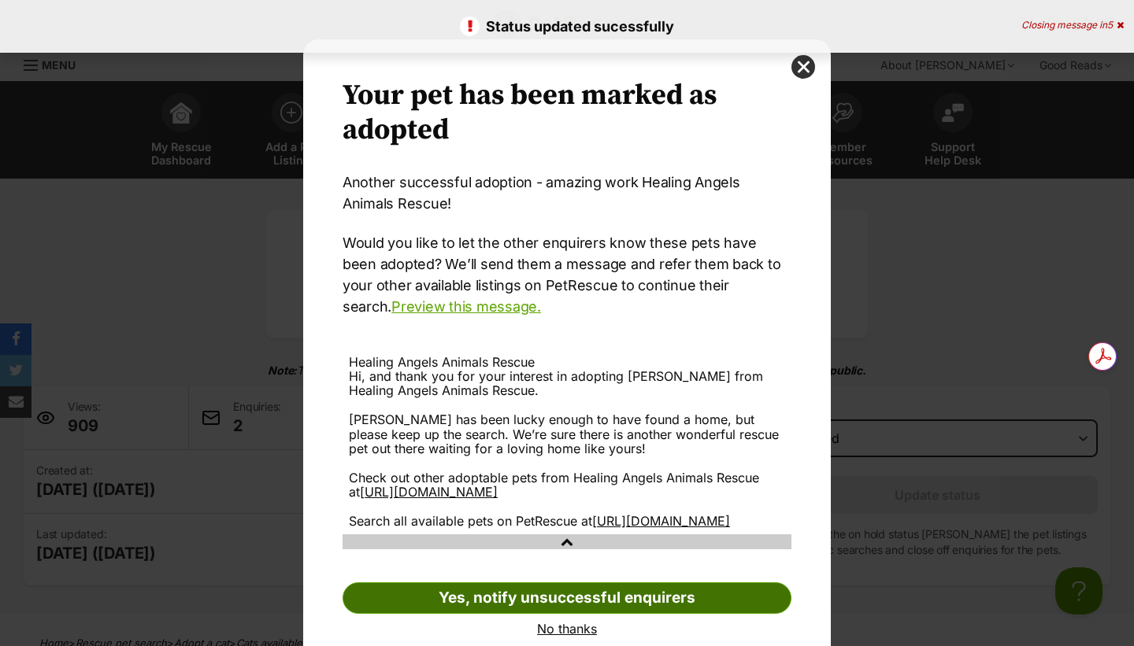 This screenshot has width=1134, height=646. I want to click on p: Would you like to let the other enquirers know these pets have been adopted? We’ll send them a me..., so click(567, 275).